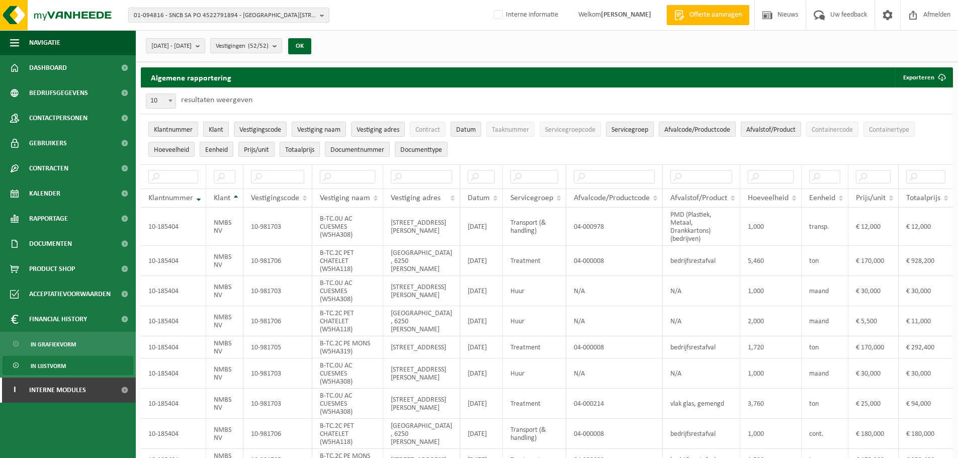 The image size is (958, 458). What do you see at coordinates (873, 321) in the screenshot?
I see `td: € 5,500` at bounding box center [873, 321].